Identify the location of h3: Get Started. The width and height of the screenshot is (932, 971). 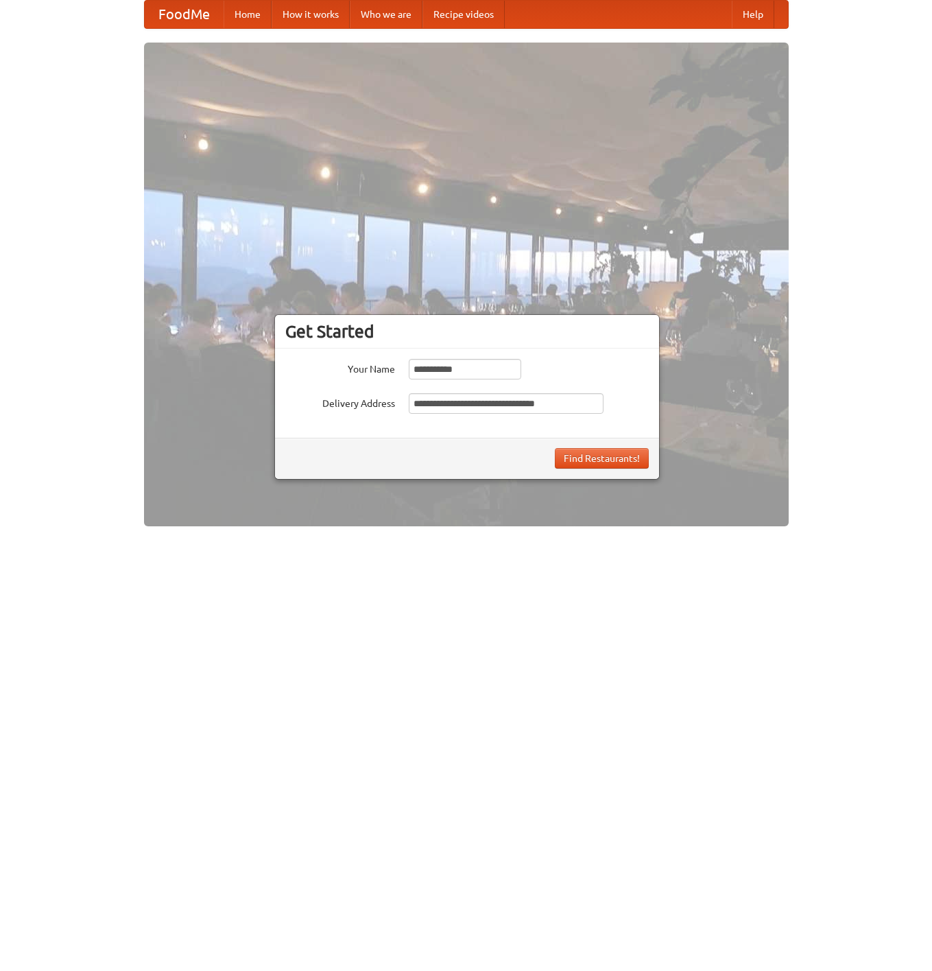
(467, 331).